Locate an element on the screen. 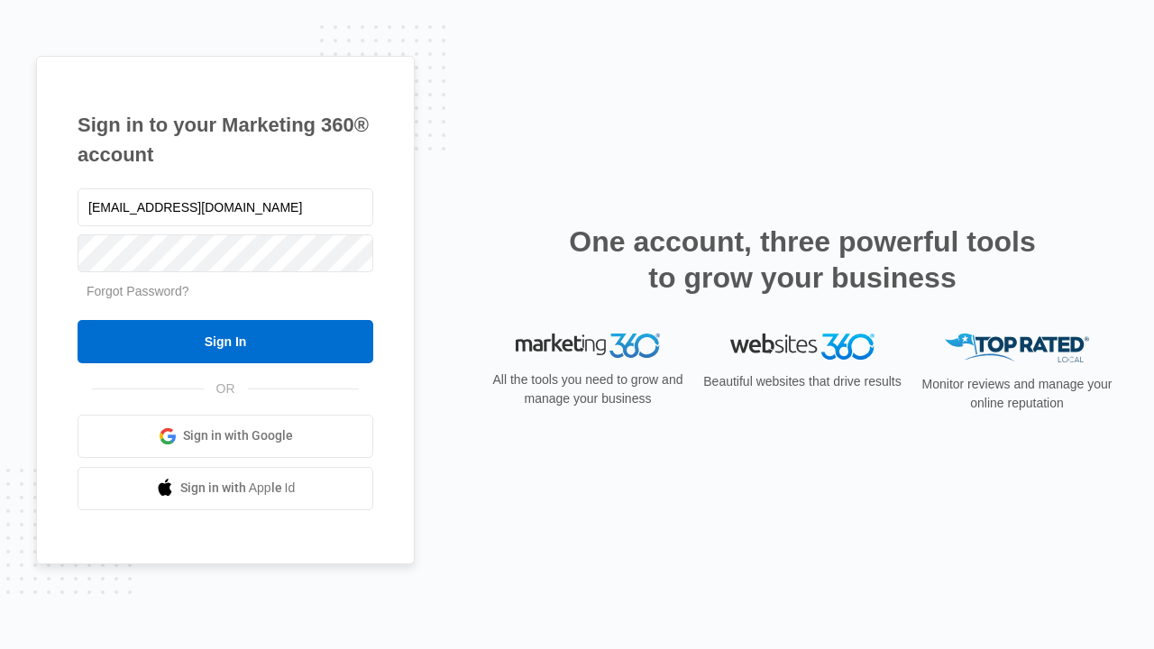 The width and height of the screenshot is (1154, 649). p: All the tools you need to grow and manage your business is located at coordinates (588, 389).